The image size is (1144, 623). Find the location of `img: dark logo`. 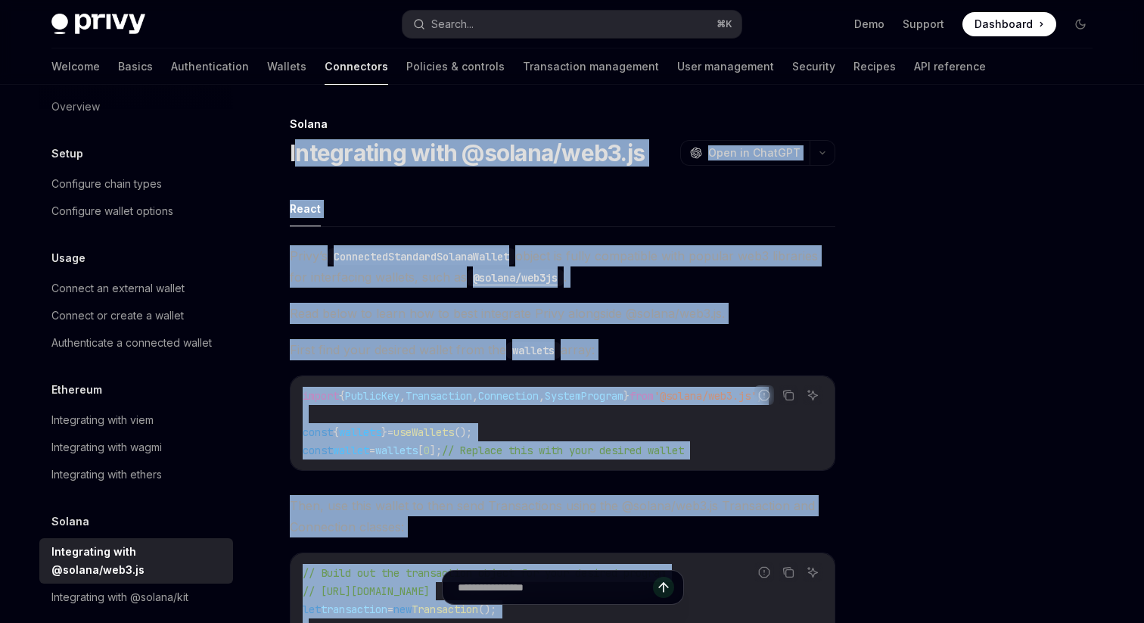

img: dark logo is located at coordinates (98, 24).